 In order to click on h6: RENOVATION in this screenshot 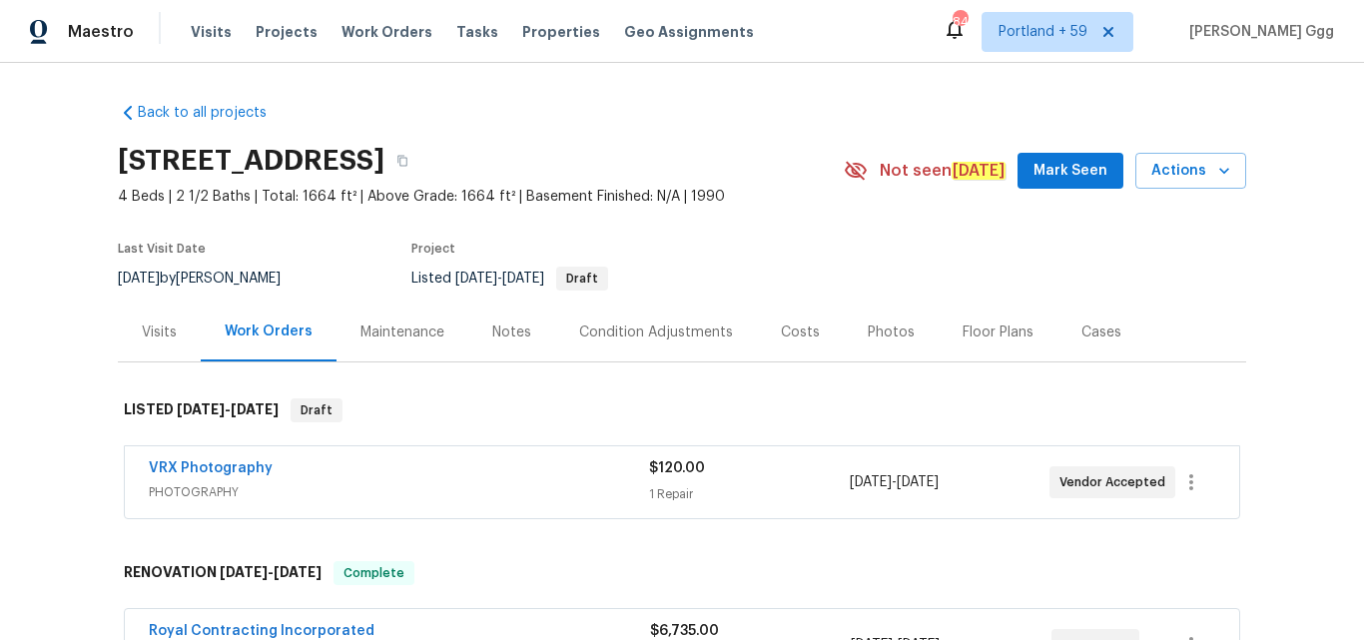, I will do `click(223, 573)`.